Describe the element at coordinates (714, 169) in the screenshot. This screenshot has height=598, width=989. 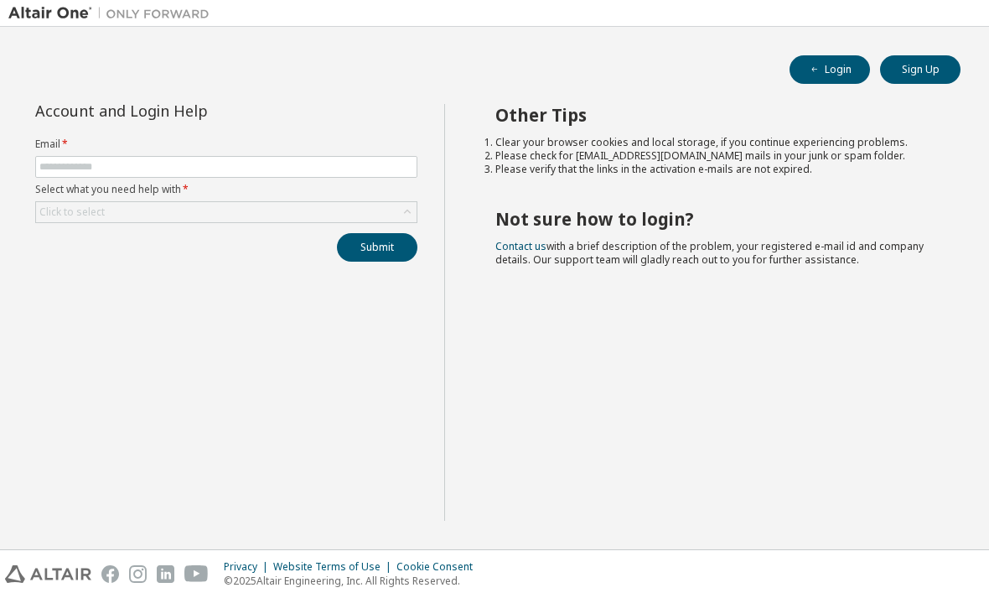
I see `li: Please verify that the links in the activation e-mails are not expired.` at that location.